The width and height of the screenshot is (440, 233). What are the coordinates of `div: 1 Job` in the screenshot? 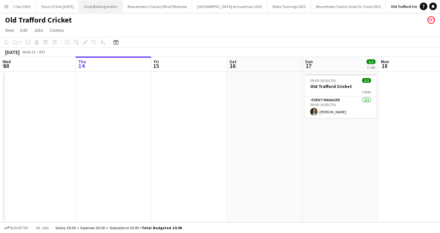 It's located at (371, 67).